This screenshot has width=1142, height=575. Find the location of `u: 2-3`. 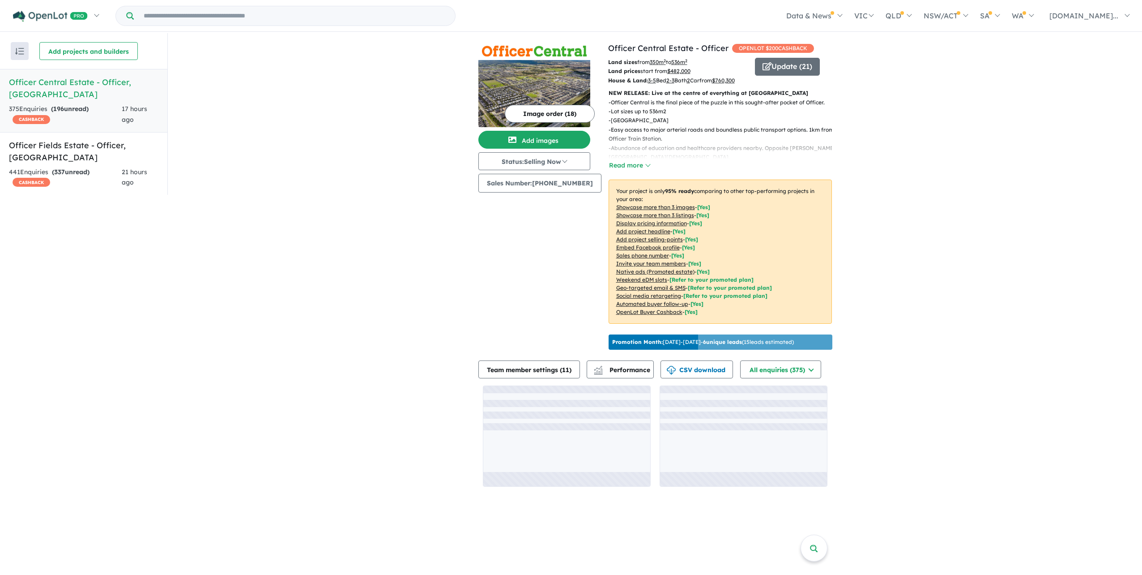

u: 2-3 is located at coordinates (670, 80).